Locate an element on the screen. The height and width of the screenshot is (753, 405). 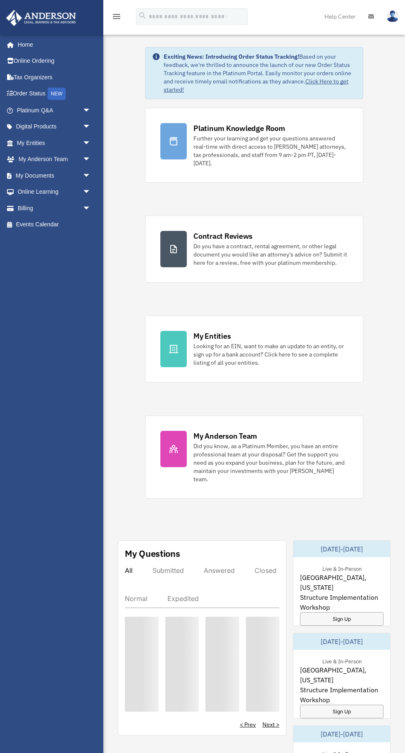
div: All is located at coordinates (129, 571).